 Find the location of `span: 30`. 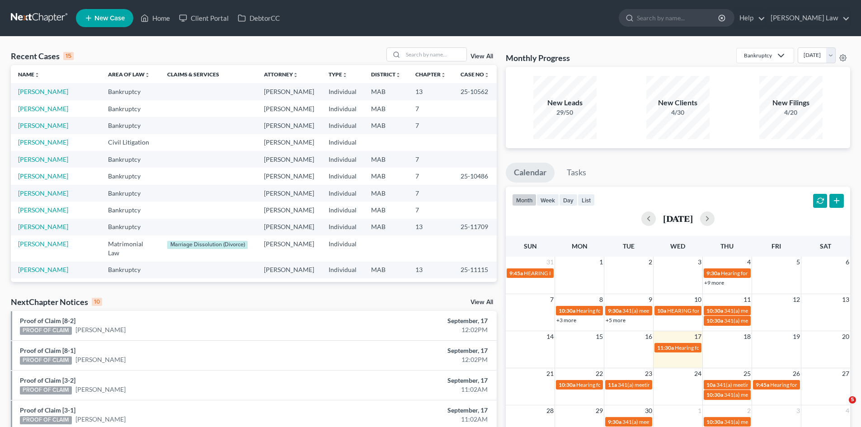

span: 30 is located at coordinates (649, 411).